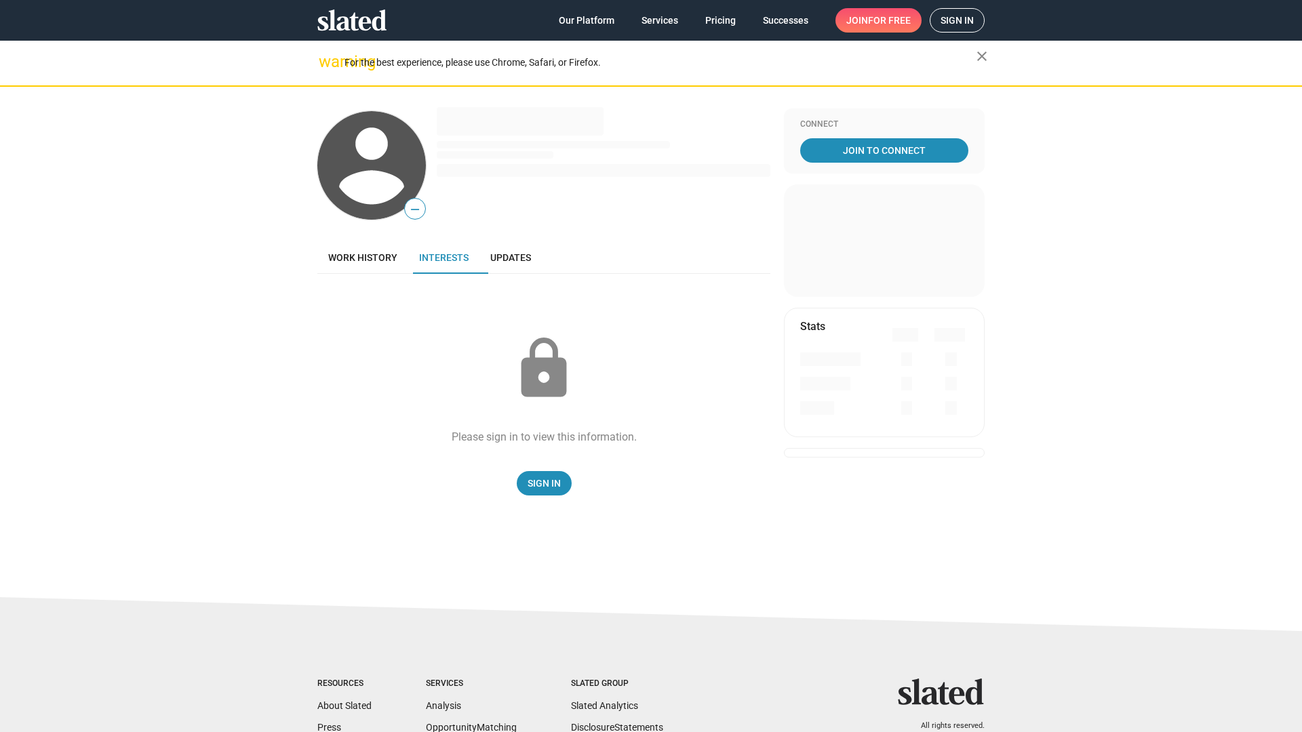 The height and width of the screenshot is (732, 1302). Describe the element at coordinates (785, 20) in the screenshot. I see `span: Successes` at that location.